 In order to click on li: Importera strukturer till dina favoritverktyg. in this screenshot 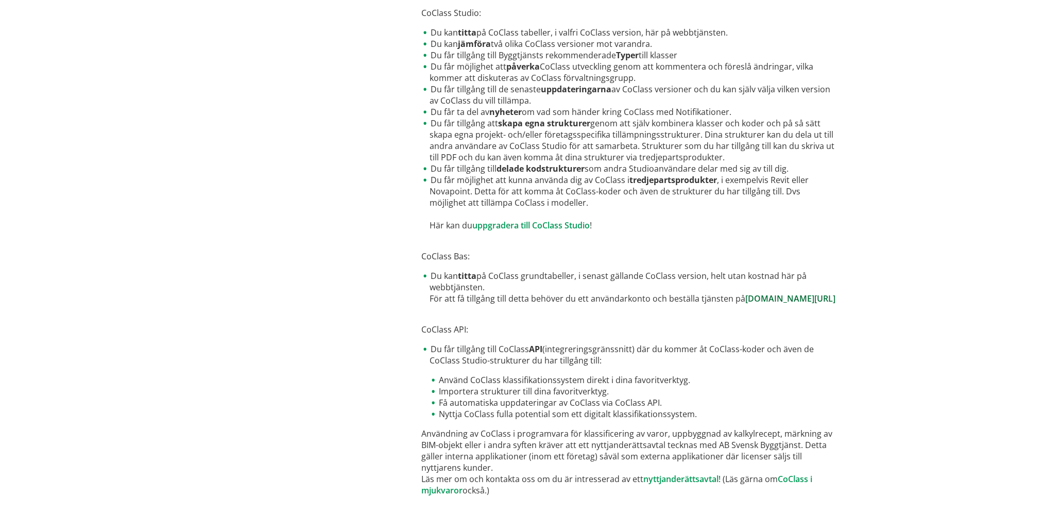, I will do `click(634, 391)`.